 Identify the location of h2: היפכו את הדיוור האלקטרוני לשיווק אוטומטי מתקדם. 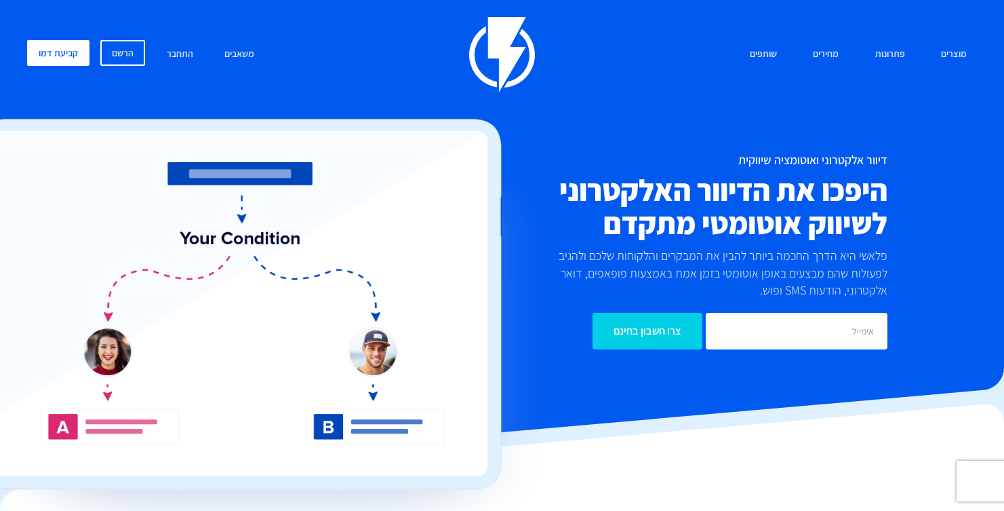
(661, 207).